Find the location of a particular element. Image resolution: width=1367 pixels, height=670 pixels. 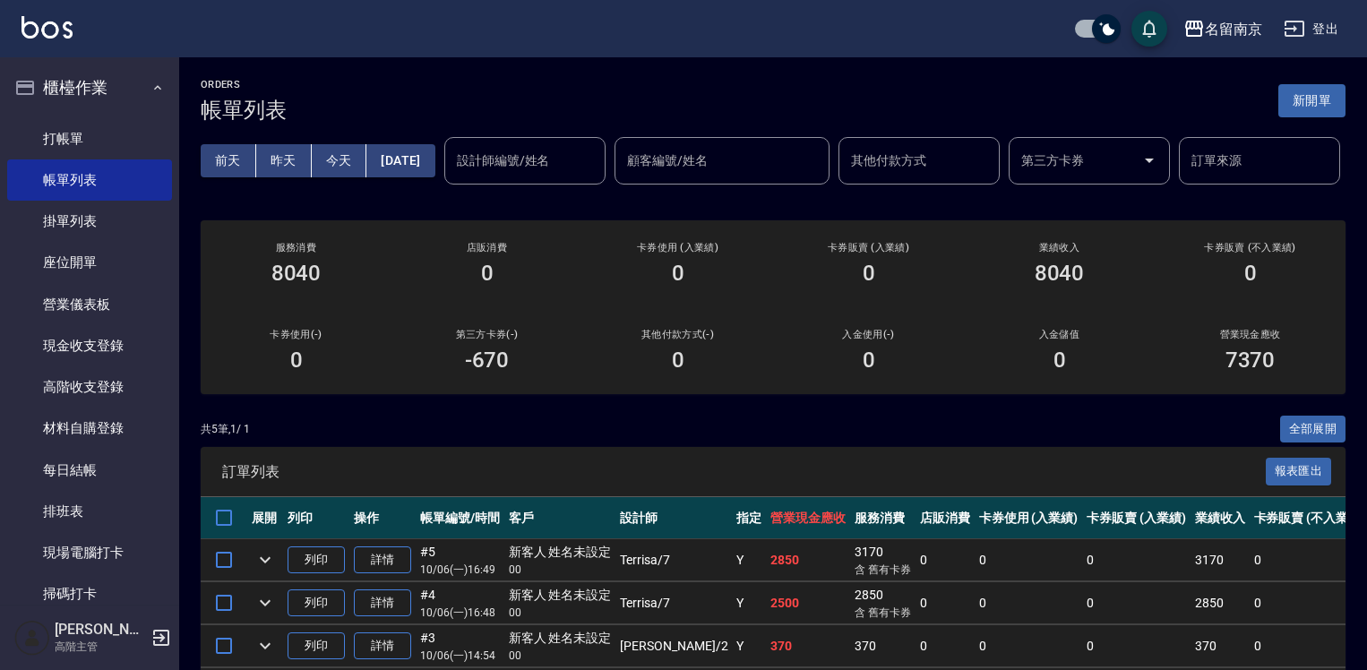

th: 操作 is located at coordinates (383, 518).